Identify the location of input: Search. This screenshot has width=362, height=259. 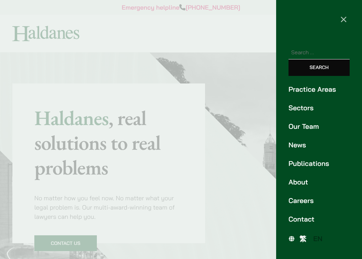
(319, 68).